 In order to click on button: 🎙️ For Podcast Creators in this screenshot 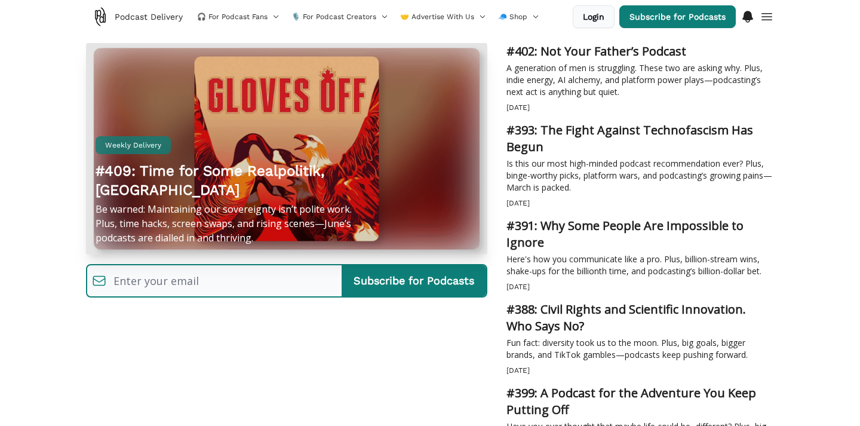, I will do `click(340, 17)`.